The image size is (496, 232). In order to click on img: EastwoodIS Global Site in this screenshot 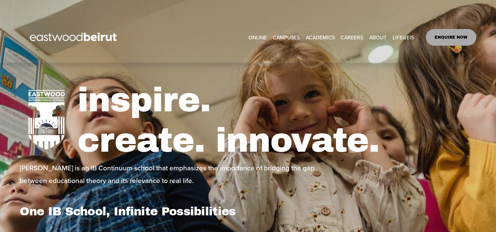, I will do `click(74, 37)`.